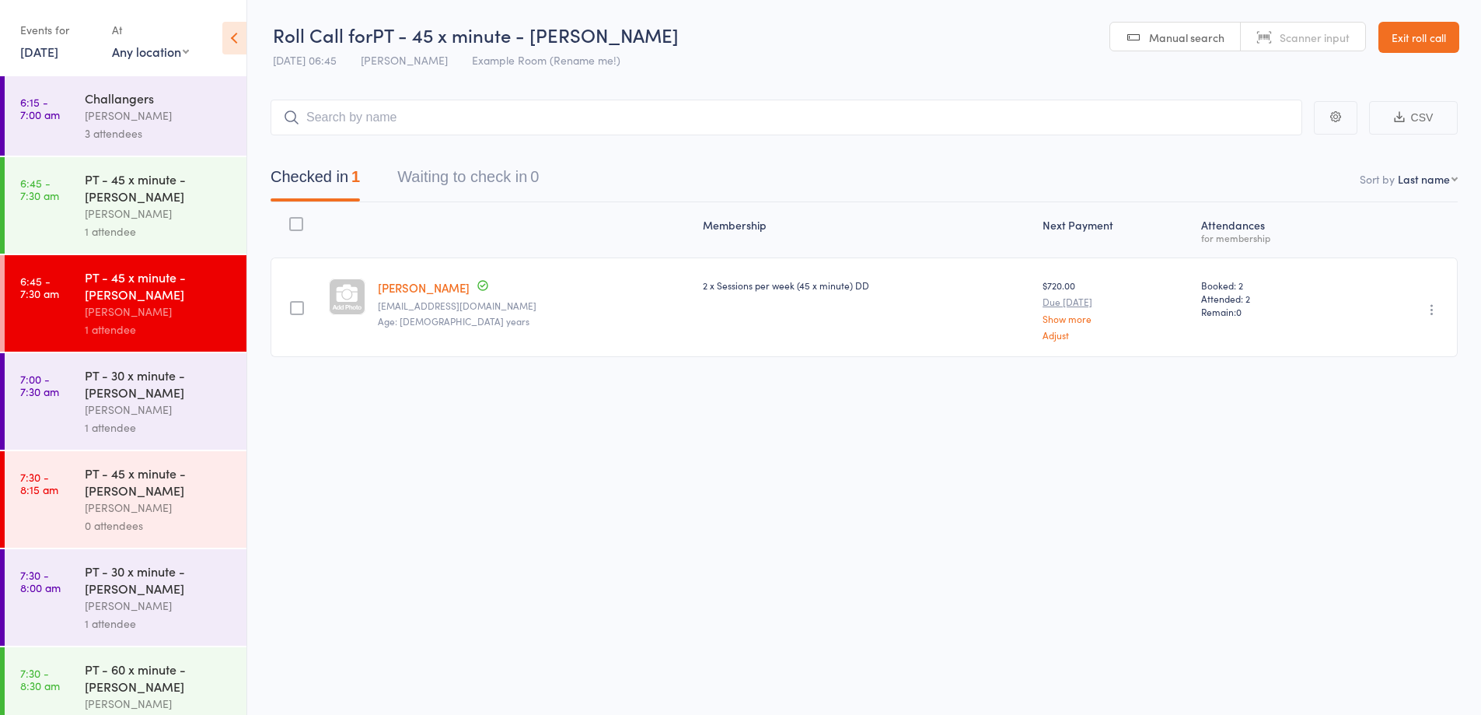 This screenshot has width=1481, height=715. Describe the element at coordinates (1115, 318) in the screenshot. I see `a: Show more` at that location.